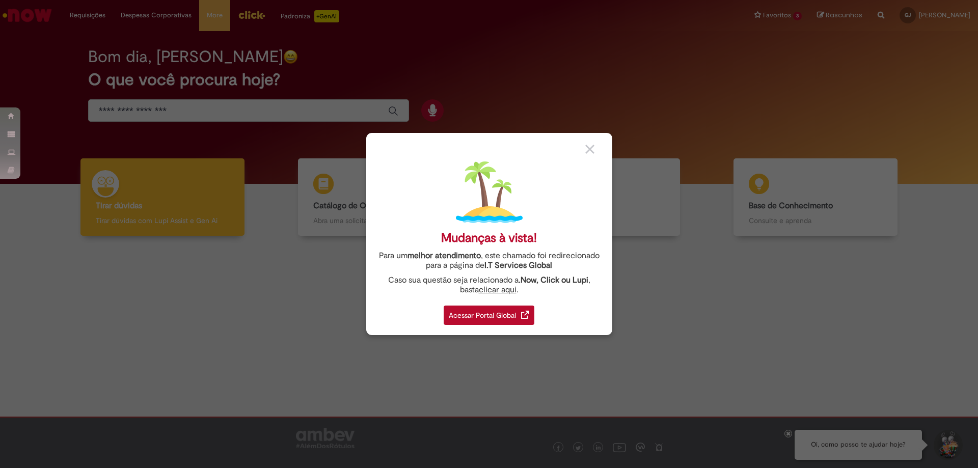 The width and height of the screenshot is (978, 468). I want to click on div: Mudanças à vista!, so click(489, 238).